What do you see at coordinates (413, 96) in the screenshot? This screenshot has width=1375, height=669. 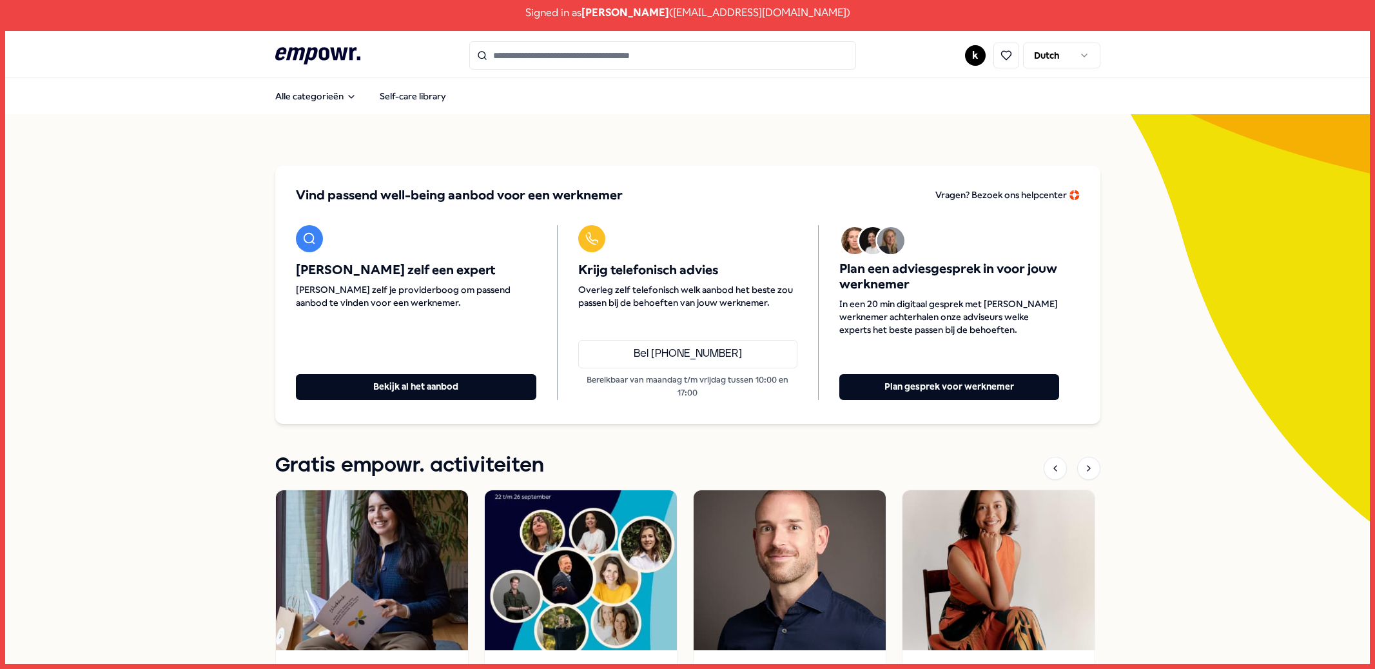 I see `a: Self-care library` at bounding box center [413, 96].